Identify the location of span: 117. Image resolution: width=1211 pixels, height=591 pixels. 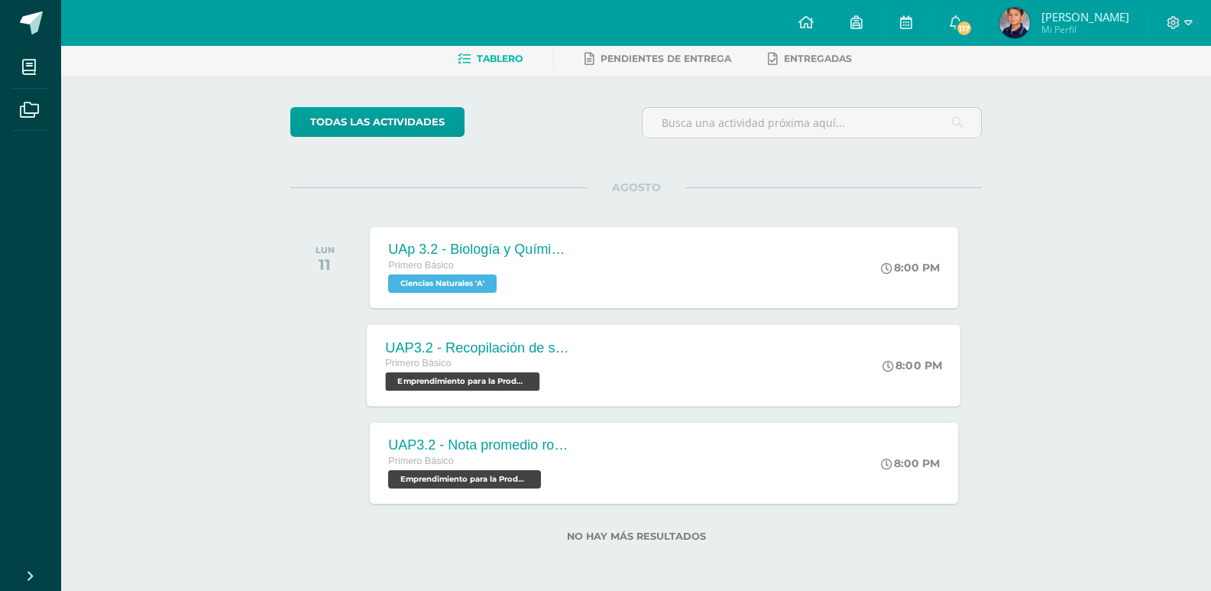
(965, 28).